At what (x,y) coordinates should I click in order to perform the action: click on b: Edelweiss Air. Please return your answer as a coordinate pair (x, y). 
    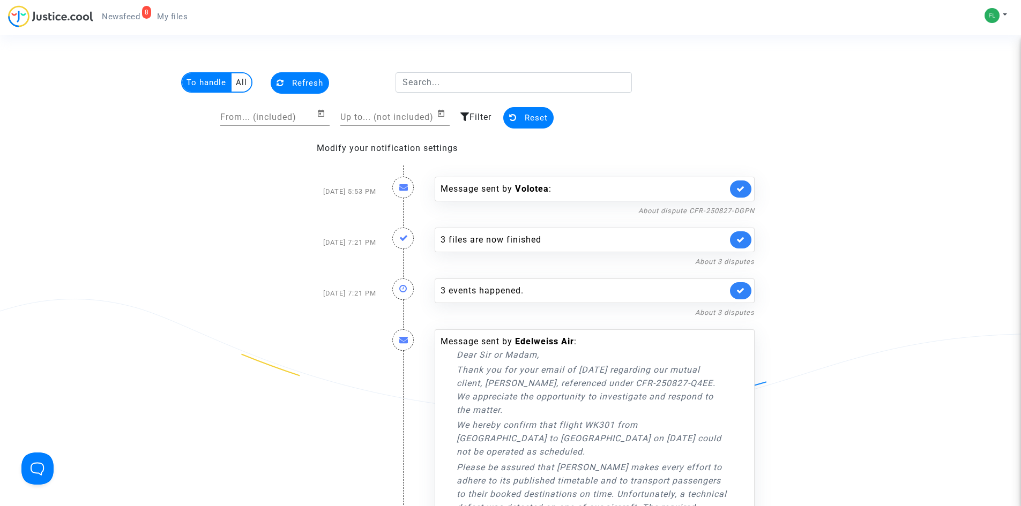
    Looking at the image, I should click on (544, 341).